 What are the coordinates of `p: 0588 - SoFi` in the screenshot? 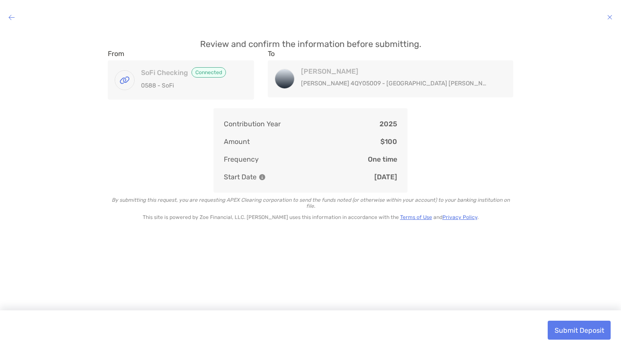 It's located at (189, 85).